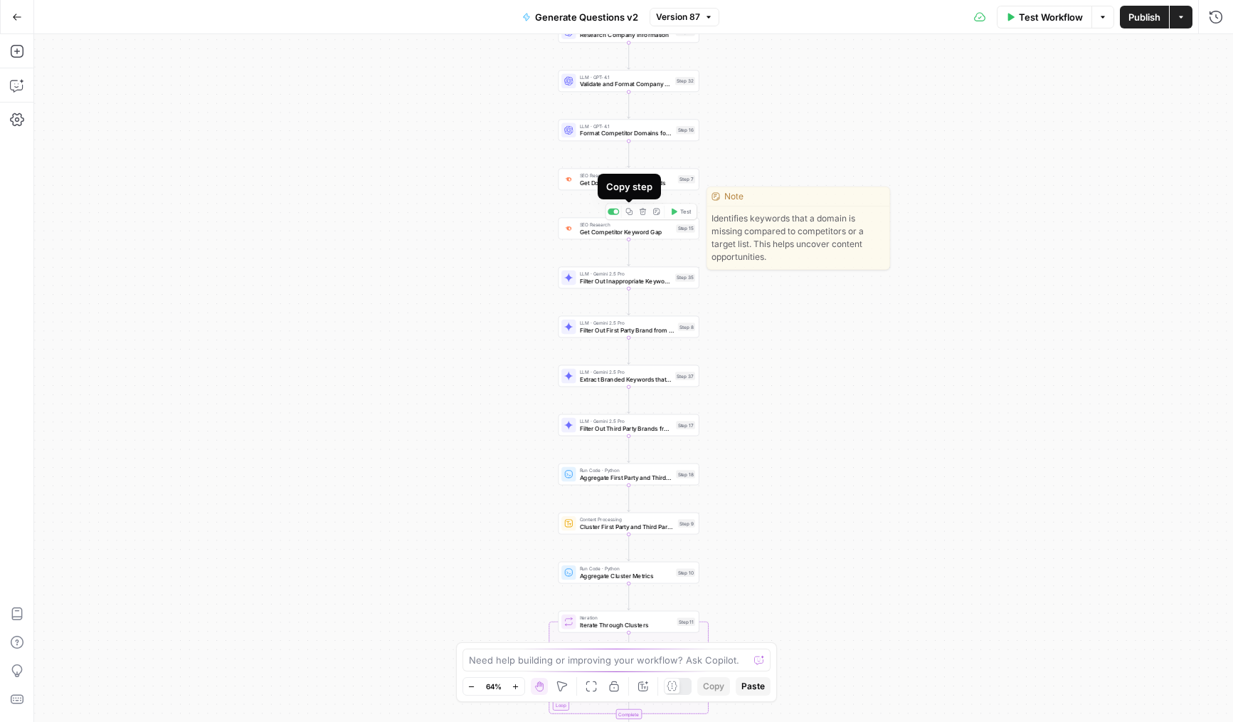 The height and width of the screenshot is (722, 1233). What do you see at coordinates (629, 596) in the screenshot?
I see `g: Edge from step_10 to step_11` at bounding box center [629, 596].